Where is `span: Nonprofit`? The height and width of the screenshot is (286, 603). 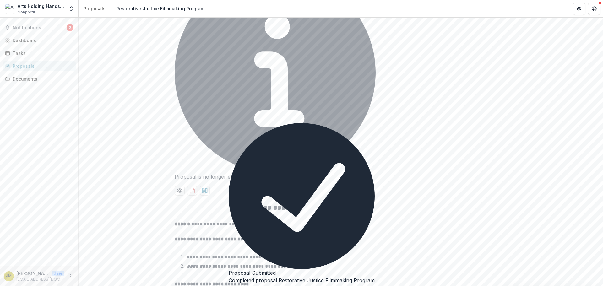 span: Nonprofit is located at coordinates (26, 12).